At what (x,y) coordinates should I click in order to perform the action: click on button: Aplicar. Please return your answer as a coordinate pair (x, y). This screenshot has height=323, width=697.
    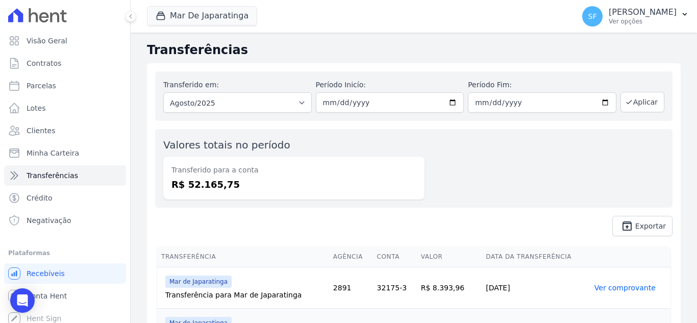
    Looking at the image, I should click on (642, 102).